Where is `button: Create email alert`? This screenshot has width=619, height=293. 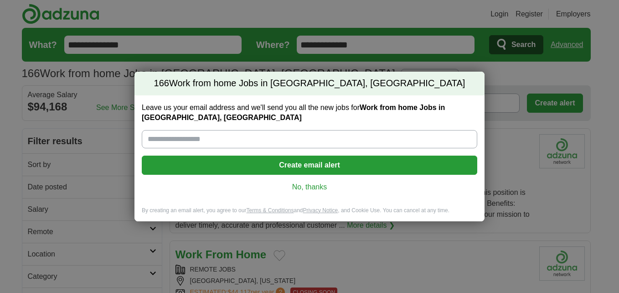 button: Create email alert is located at coordinates (310, 165).